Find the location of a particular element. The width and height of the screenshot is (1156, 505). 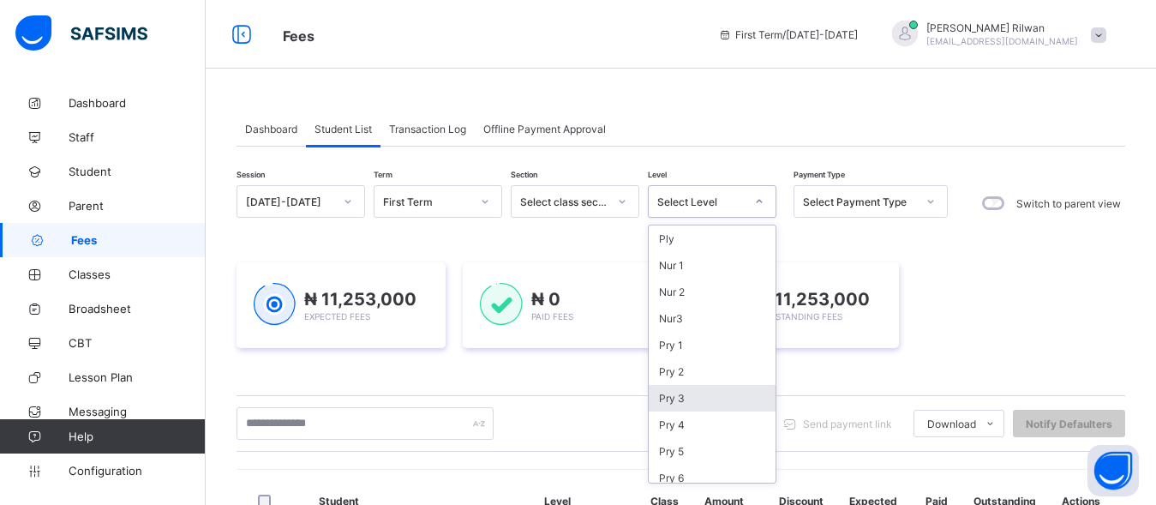

div: Select class section is located at coordinates (564, 201).